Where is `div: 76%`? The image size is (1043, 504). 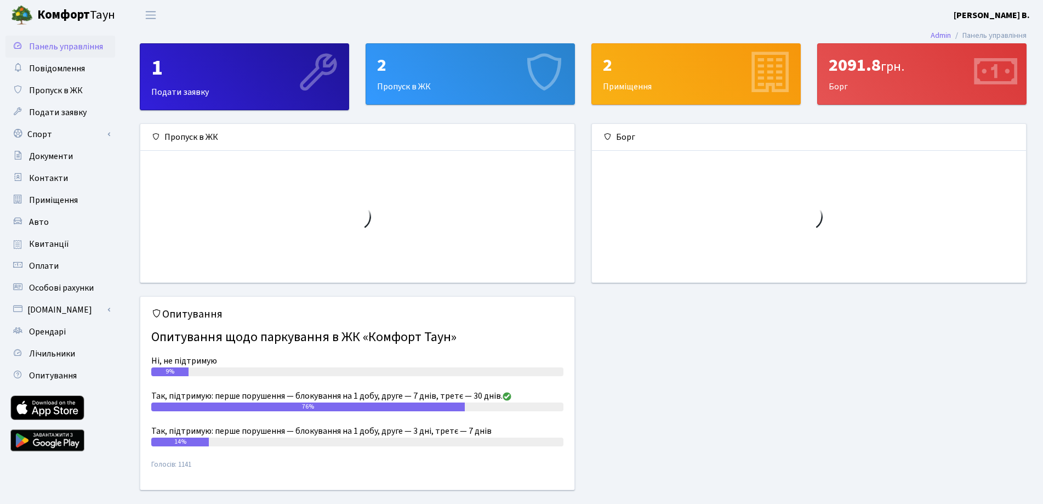 div: 76% is located at coordinates (308, 407).